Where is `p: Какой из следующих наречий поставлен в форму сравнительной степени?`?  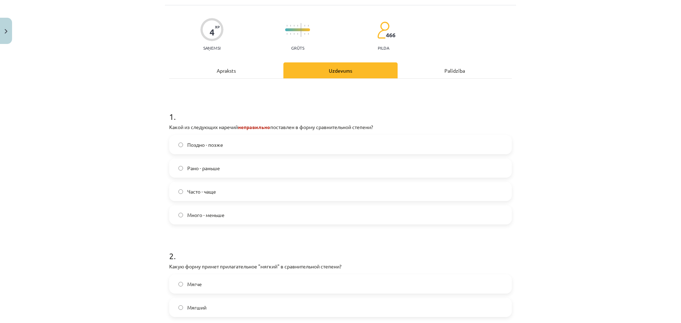
p: Какой из следующих наречий поставлен в форму сравнительной степени? is located at coordinates (341, 127).